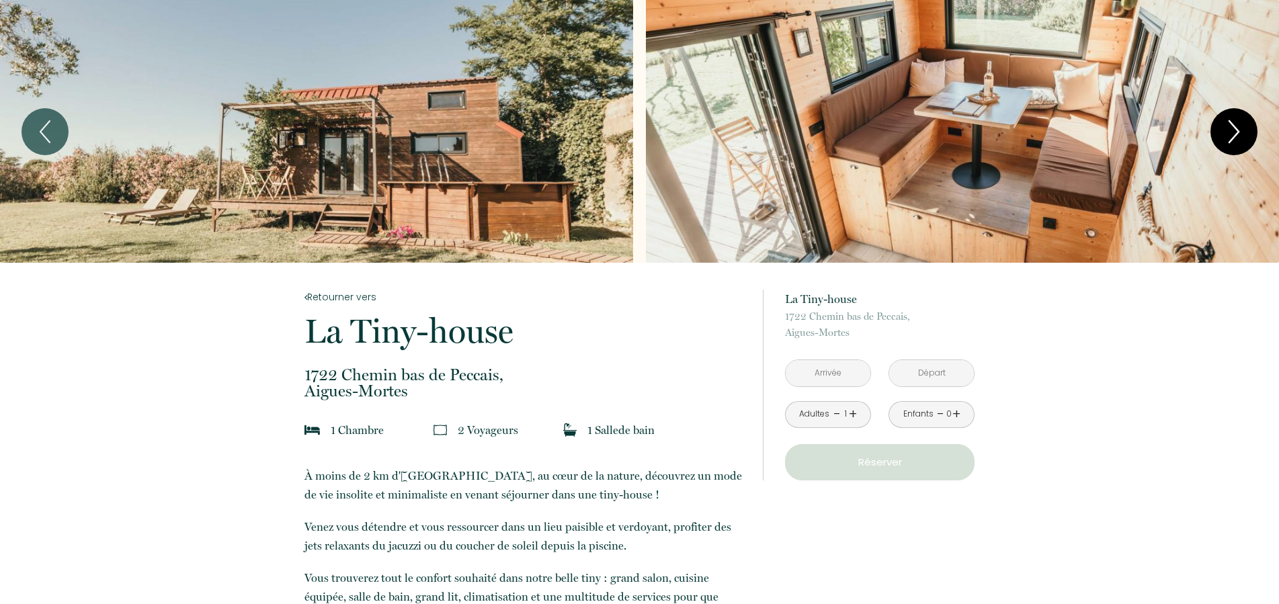 This screenshot has height=604, width=1279. What do you see at coordinates (45, 132) in the screenshot?
I see `button: Previous` at bounding box center [45, 132].